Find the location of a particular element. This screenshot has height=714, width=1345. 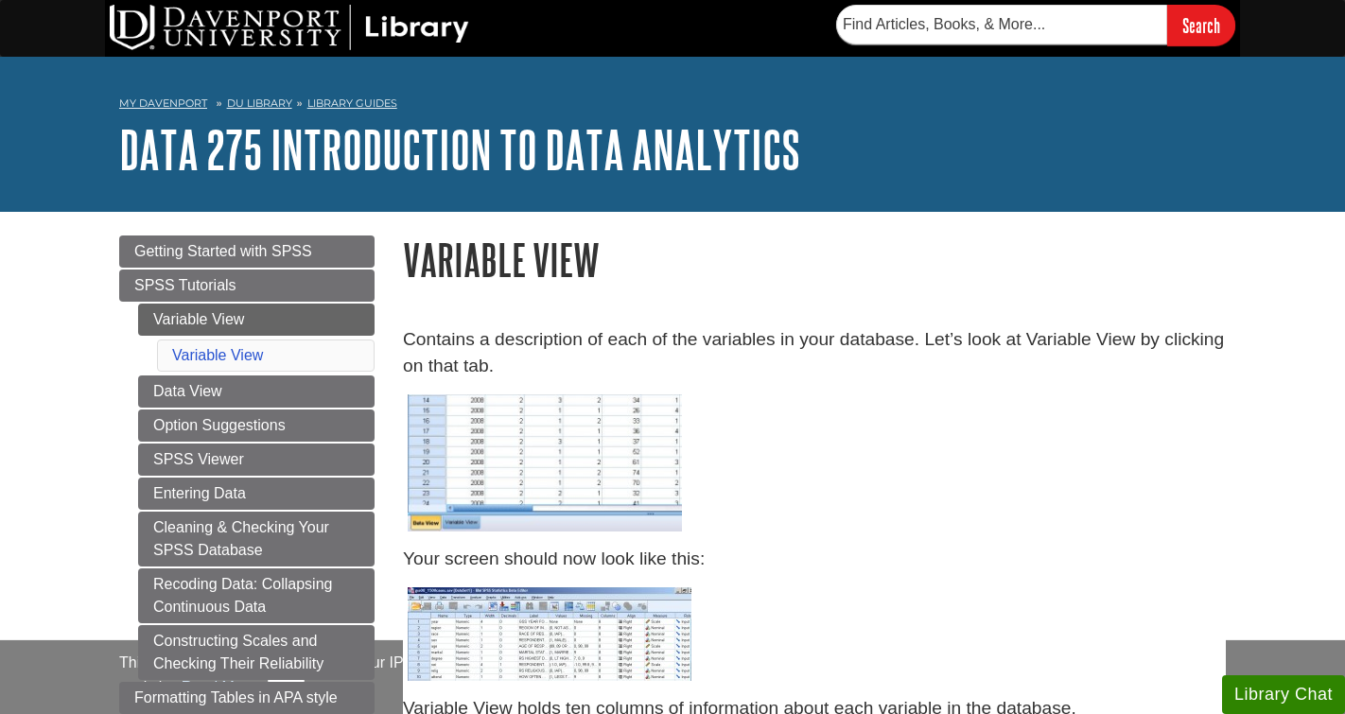

img: DU Library is located at coordinates (289, 27).